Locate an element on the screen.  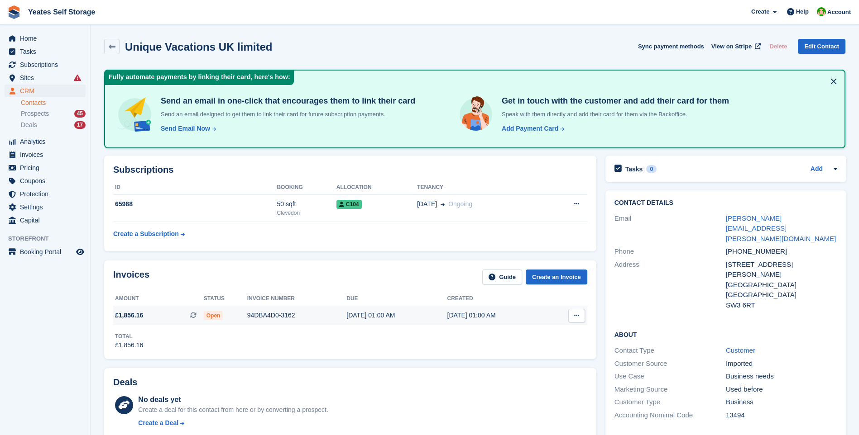
th: Tenancy is located at coordinates (480, 188).